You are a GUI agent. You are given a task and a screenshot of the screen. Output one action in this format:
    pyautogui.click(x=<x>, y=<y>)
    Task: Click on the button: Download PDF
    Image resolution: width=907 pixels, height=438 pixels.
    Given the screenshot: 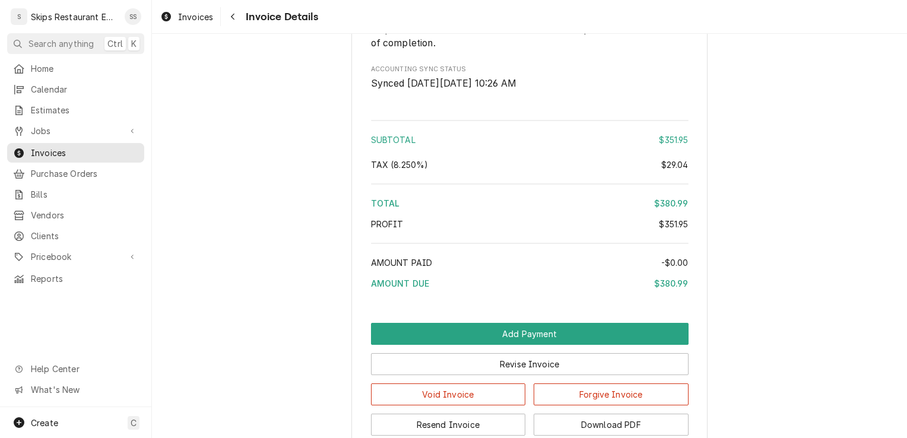 What is the action you would take?
    pyautogui.click(x=611, y=424)
    